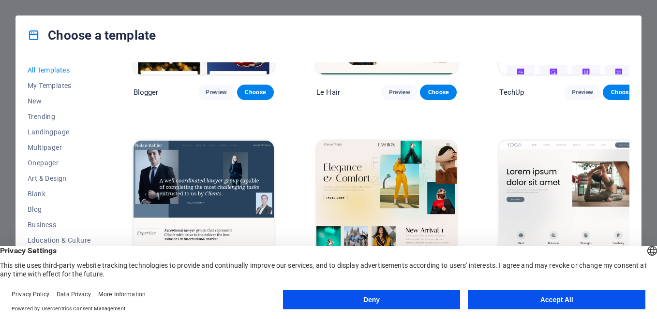  Describe the element at coordinates (59, 117) in the screenshot. I see `span: Trending` at that location.